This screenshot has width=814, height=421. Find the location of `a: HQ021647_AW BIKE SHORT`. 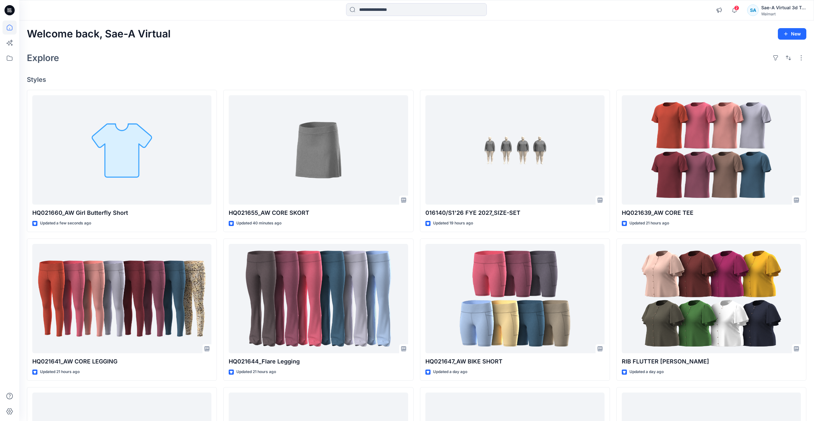

a: HQ021647_AW BIKE SHORT is located at coordinates (515, 299).